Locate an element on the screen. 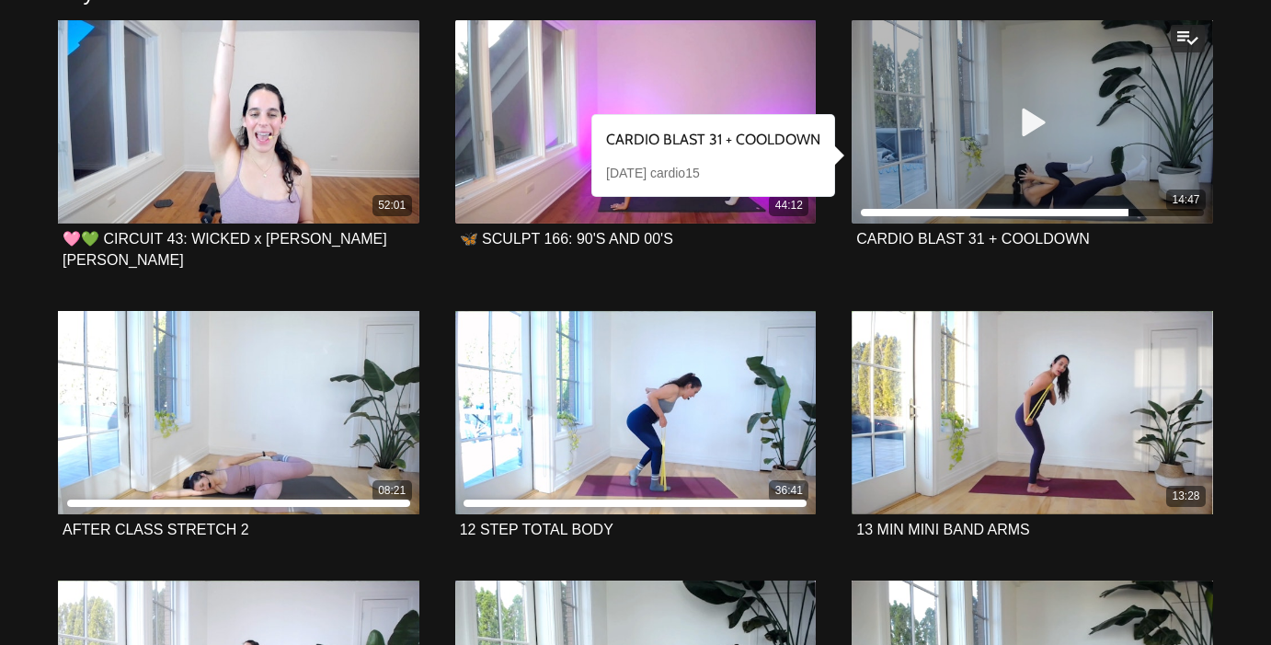 Image resolution: width=1271 pixels, height=645 pixels. div: 36:41 is located at coordinates (788, 490).